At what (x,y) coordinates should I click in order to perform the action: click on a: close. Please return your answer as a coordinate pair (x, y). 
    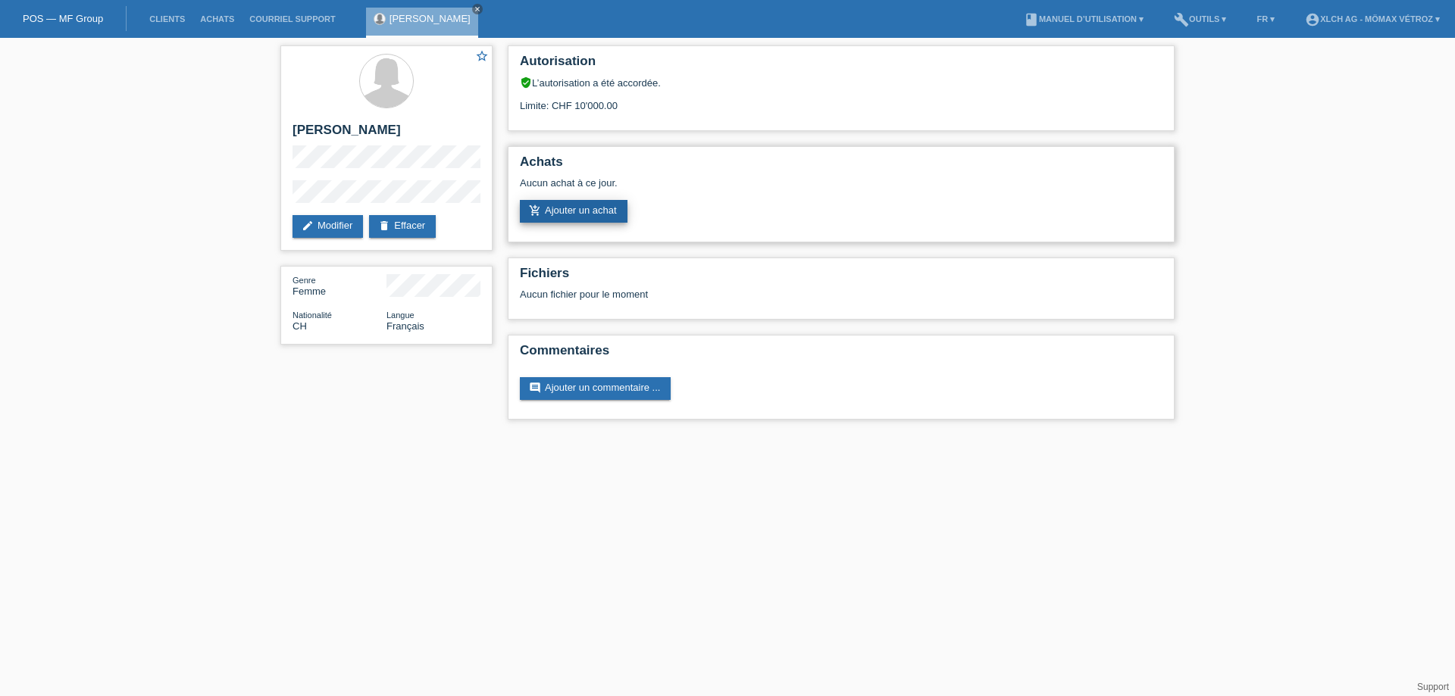
    Looking at the image, I should click on (477, 9).